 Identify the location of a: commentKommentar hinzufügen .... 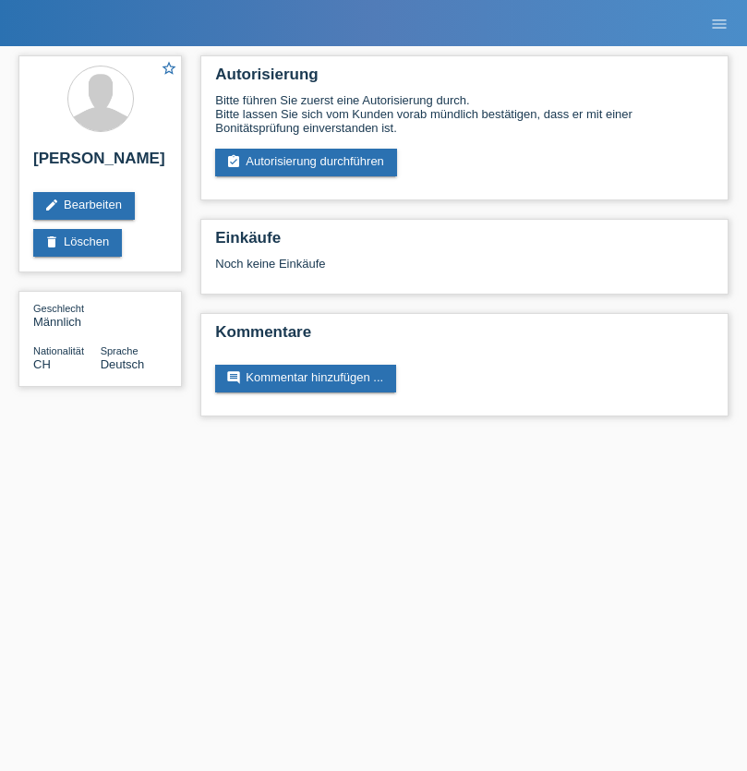
(306, 379).